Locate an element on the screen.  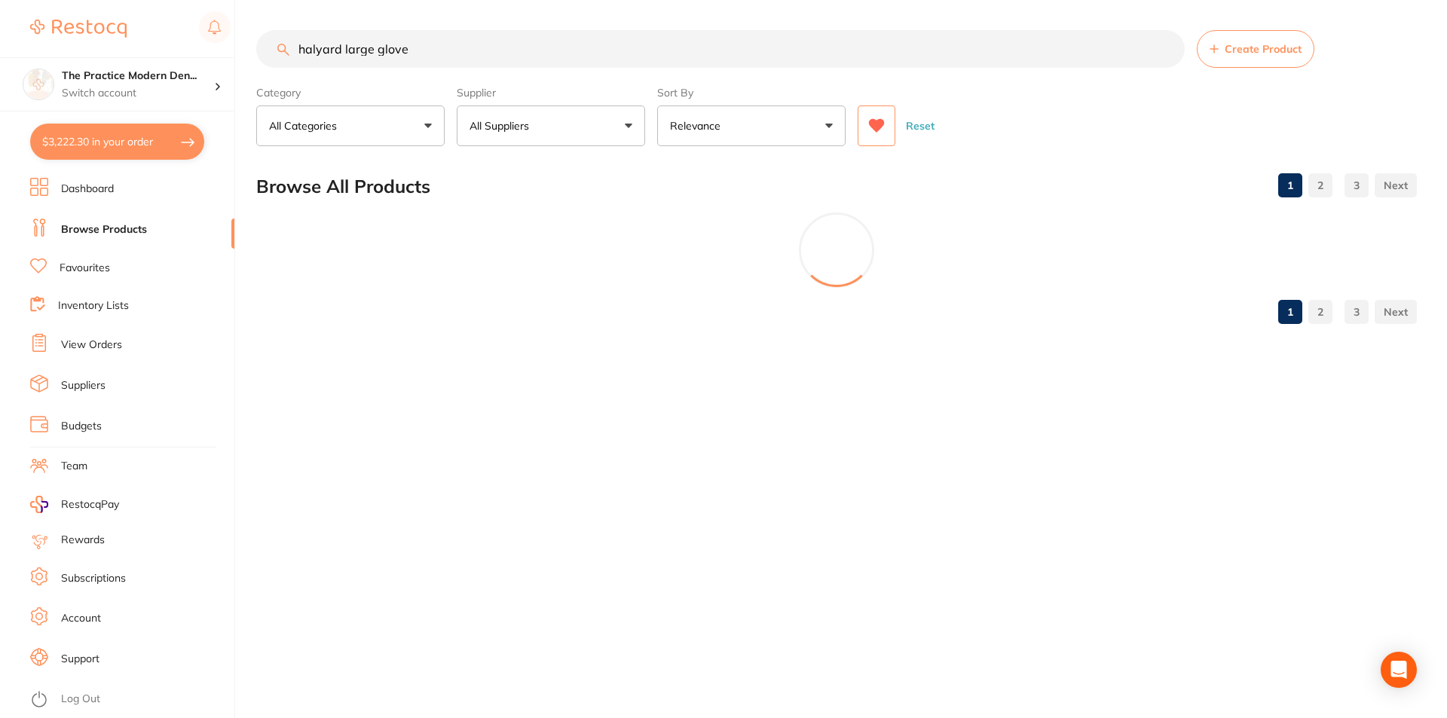
button: $3,222.30 in your order is located at coordinates (117, 142).